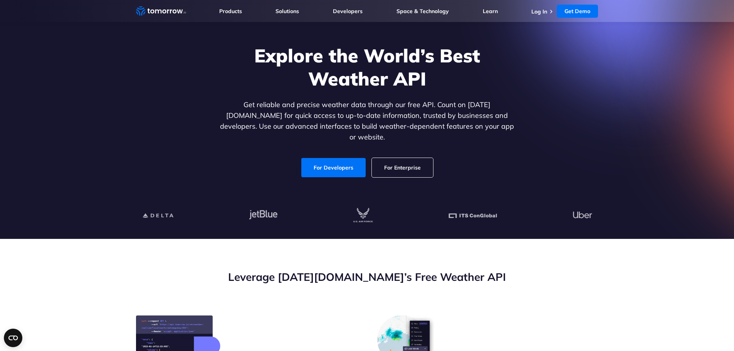 The height and width of the screenshot is (351, 734). I want to click on a: Space & Technology, so click(423, 11).